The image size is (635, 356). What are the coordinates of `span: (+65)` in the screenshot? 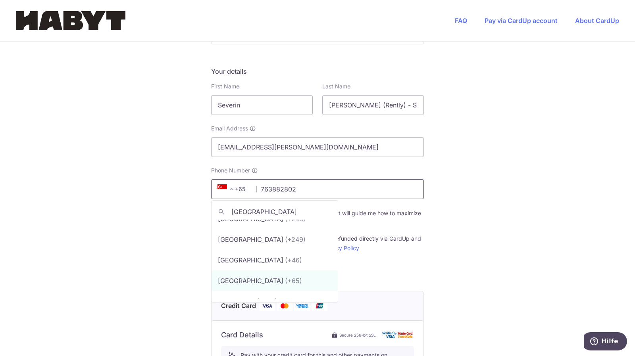 It's located at (293, 281).